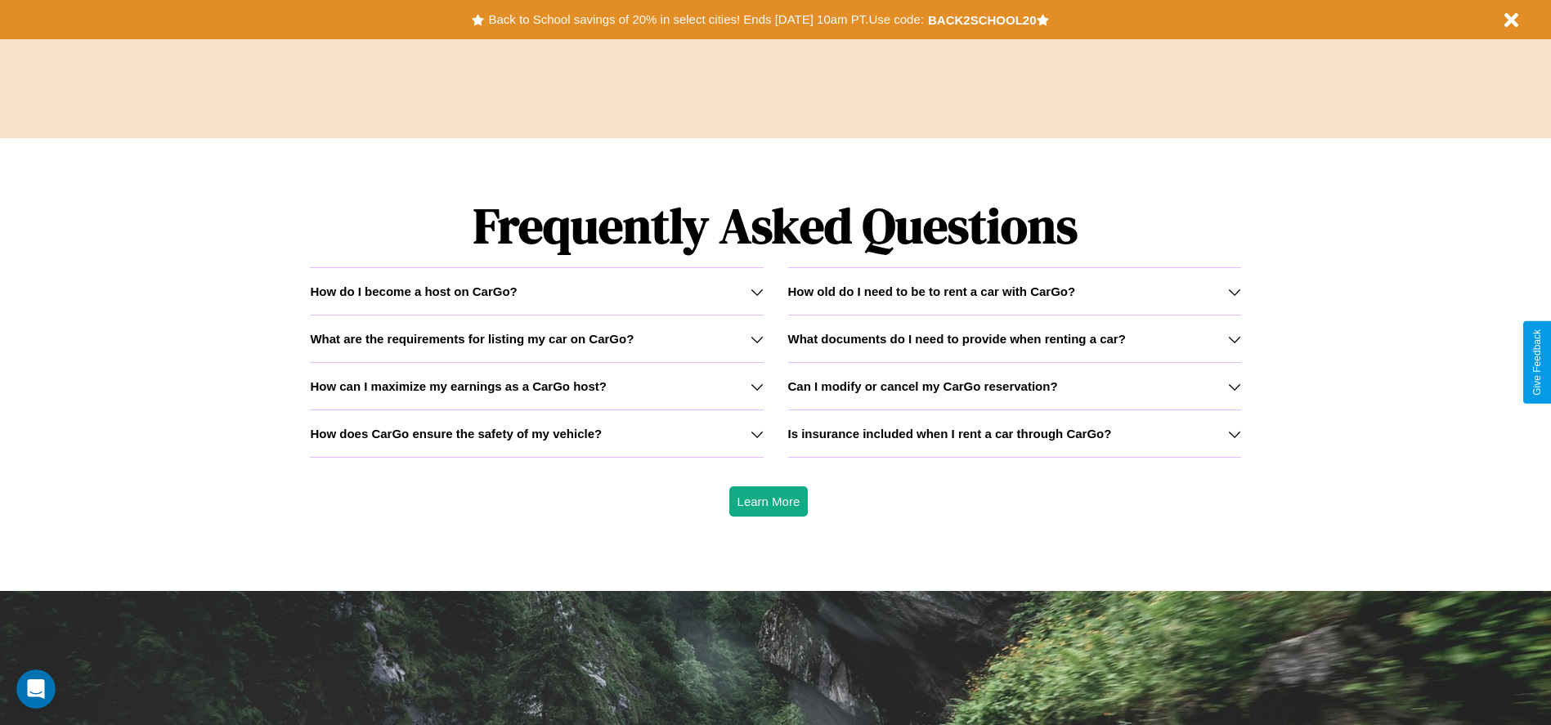 This screenshot has height=725, width=1551. I want to click on h3: Is insurance included when I rent a car through CarGo?, so click(950, 433).